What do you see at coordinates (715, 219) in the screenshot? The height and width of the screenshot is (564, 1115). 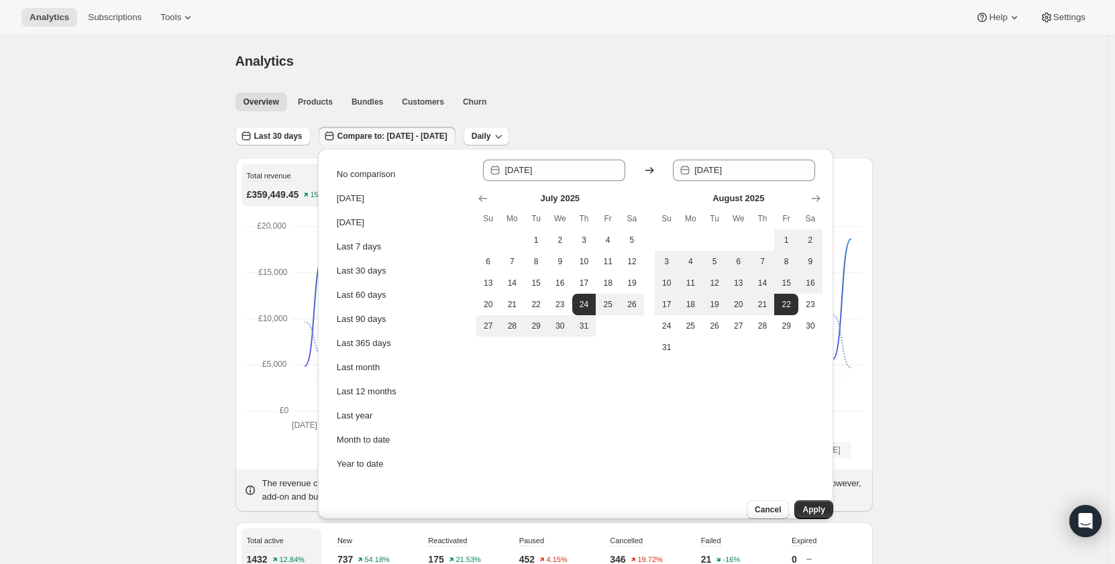 I see `th: Tuesday` at bounding box center [715, 219].